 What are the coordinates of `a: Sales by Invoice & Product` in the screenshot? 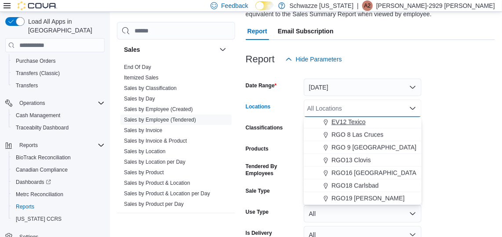 It's located at (155, 141).